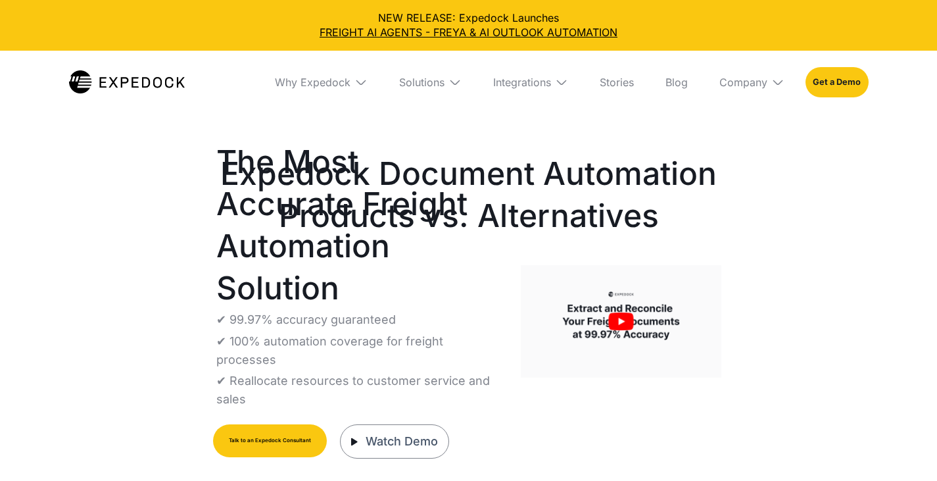  I want to click on h1: The Most Accurate Freight Automation Solution, so click(358, 225).